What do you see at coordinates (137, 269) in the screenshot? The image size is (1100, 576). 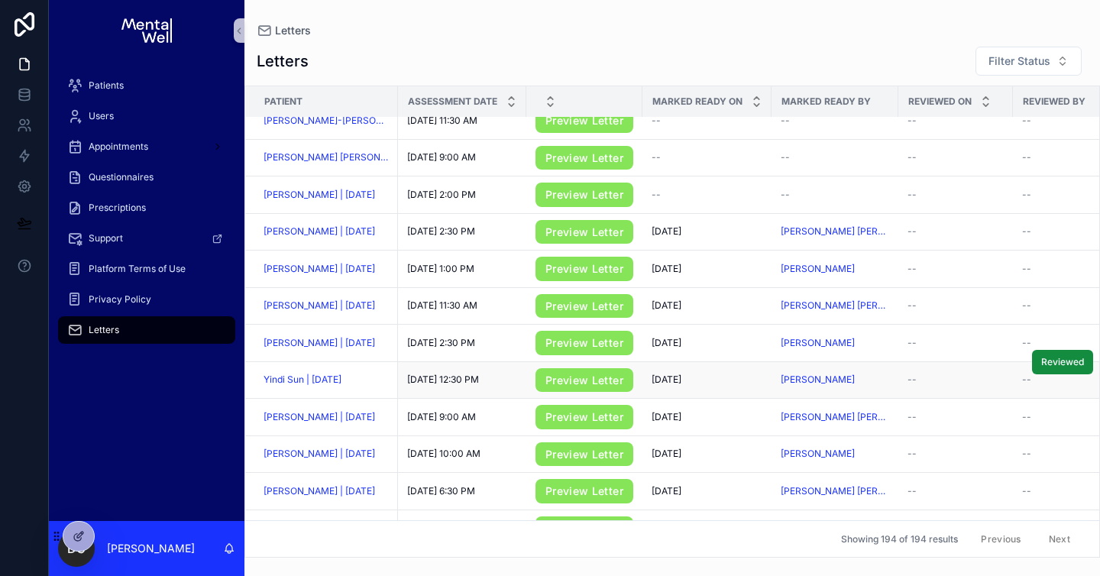 I see `span: Platform Terms of Use` at bounding box center [137, 269].